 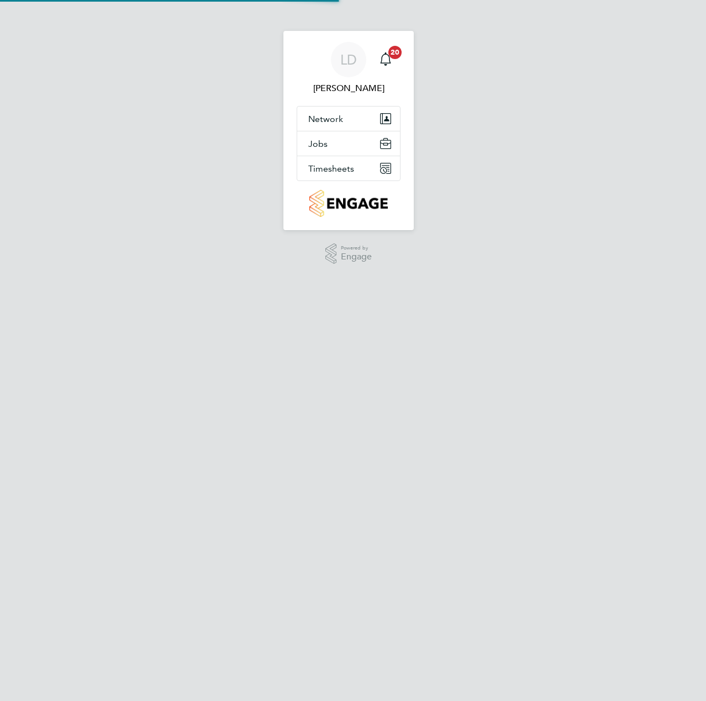 What do you see at coordinates (331, 168) in the screenshot?
I see `span: Timesheets` at bounding box center [331, 168].